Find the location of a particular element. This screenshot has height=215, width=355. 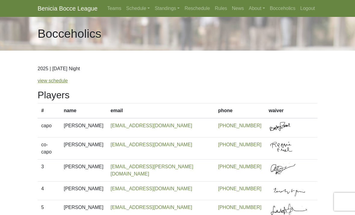

th: email is located at coordinates (161, 111).